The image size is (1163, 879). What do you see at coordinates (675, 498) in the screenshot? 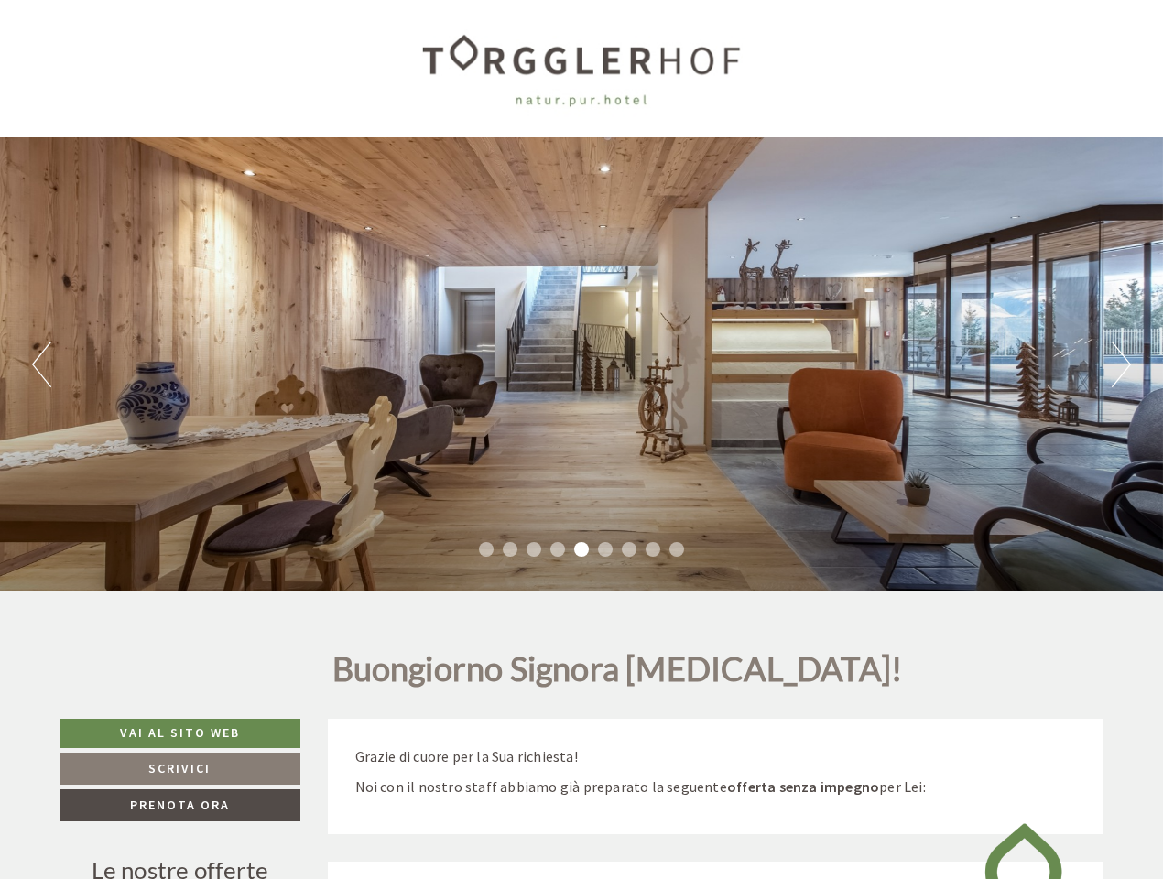
I see `button: Invia` at bounding box center [675, 498].